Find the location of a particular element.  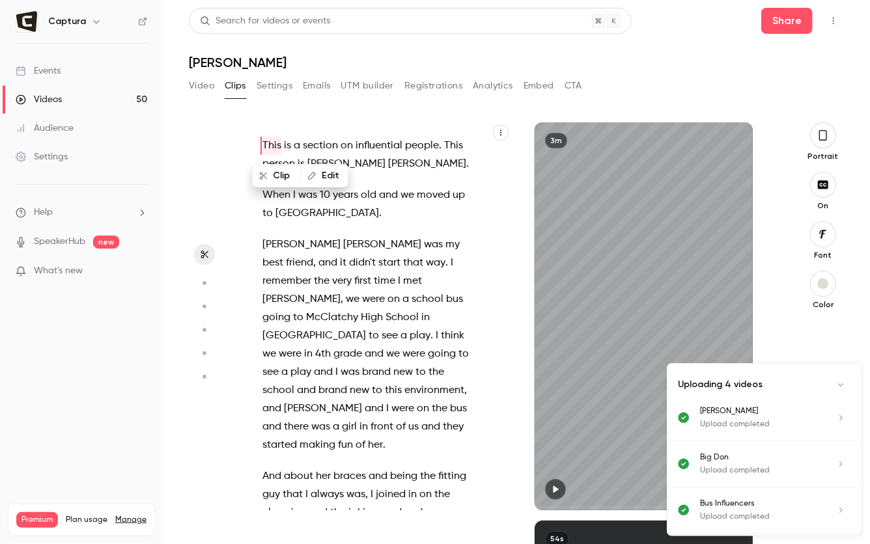

span: moved is located at coordinates (433, 195).